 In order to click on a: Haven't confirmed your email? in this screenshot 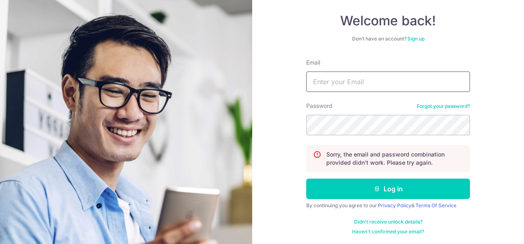, I will do `click(388, 232)`.